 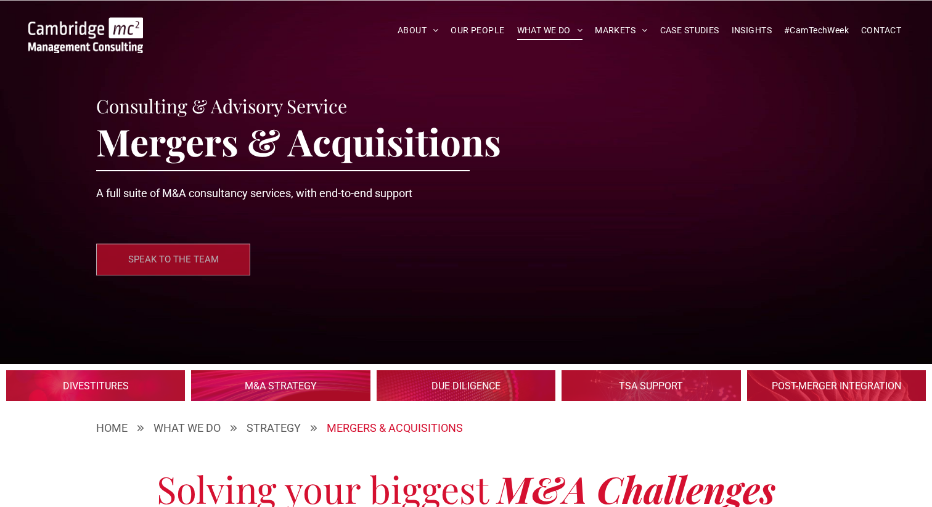 What do you see at coordinates (395, 428) in the screenshot?
I see `div: MERGERS & ACQUISITIONS` at bounding box center [395, 428].